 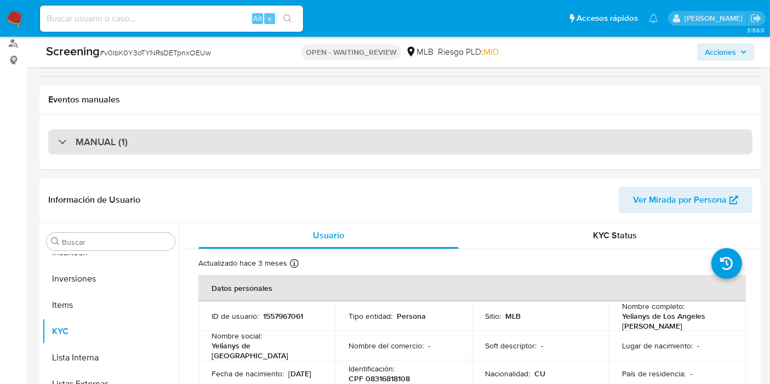 I want to click on span: Ver Mirada por Persona, so click(x=680, y=200).